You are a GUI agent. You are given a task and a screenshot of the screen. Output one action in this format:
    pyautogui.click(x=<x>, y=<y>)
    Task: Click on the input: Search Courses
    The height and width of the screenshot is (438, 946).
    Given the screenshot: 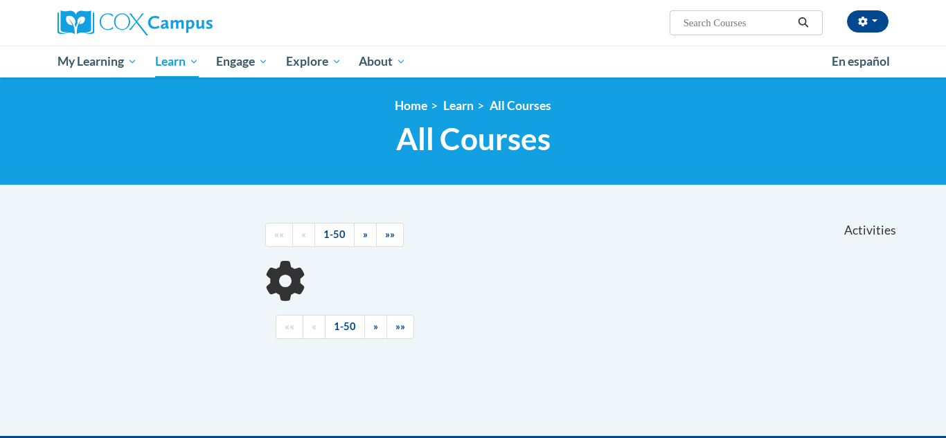 What is the action you would take?
    pyautogui.click(x=737, y=23)
    